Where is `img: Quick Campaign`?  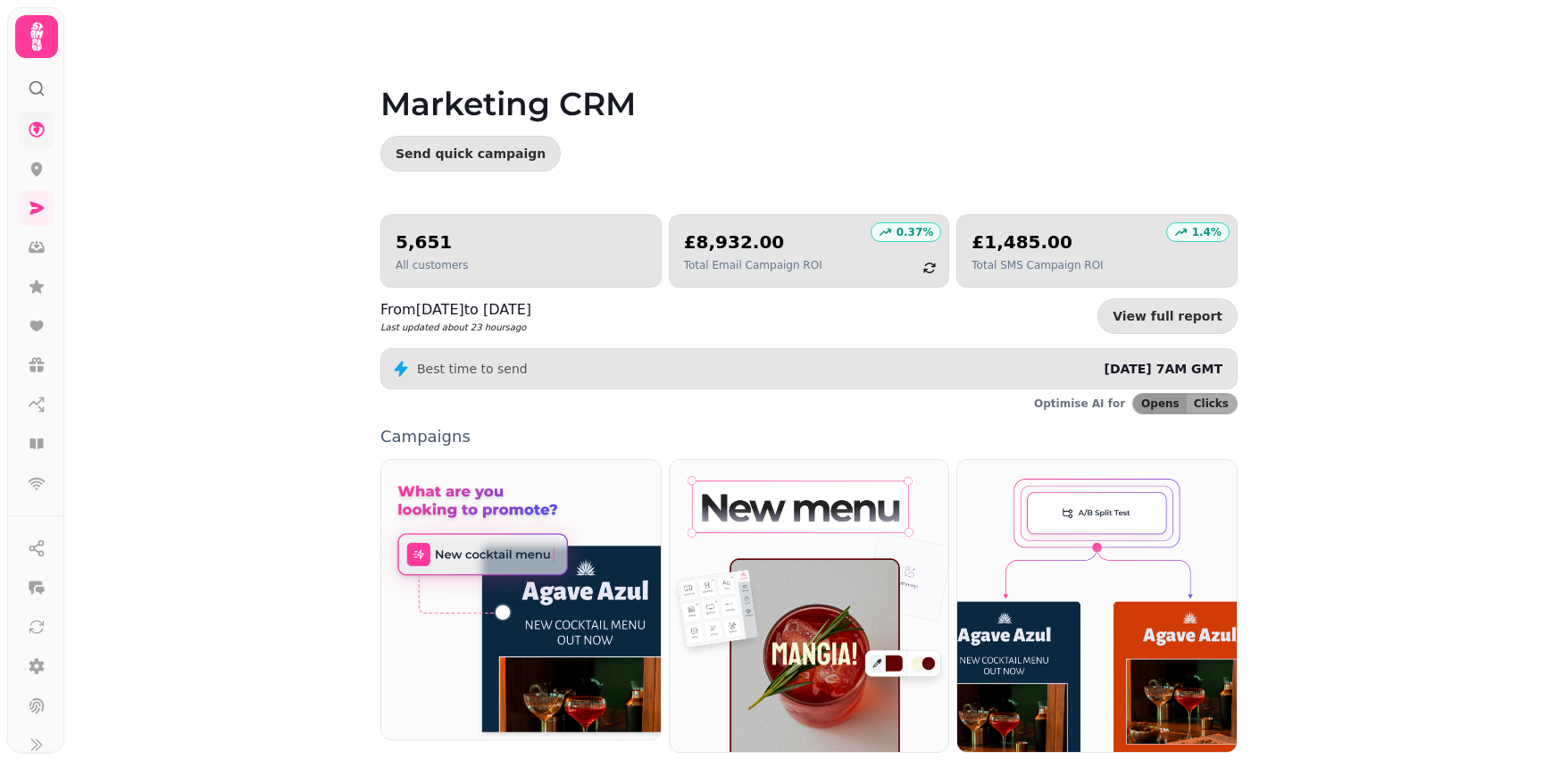
img: Quick Campaign is located at coordinates (520, 599).